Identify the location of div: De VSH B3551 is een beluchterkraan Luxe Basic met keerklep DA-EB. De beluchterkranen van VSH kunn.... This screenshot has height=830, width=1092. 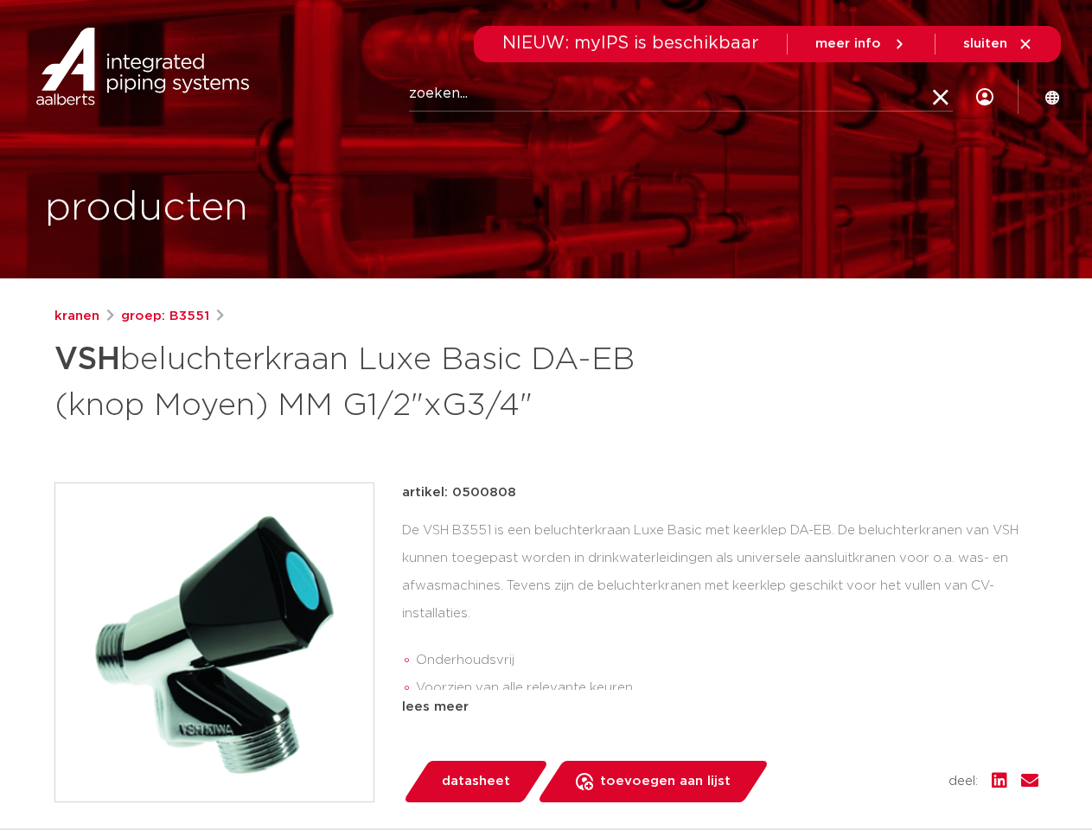
(720, 603).